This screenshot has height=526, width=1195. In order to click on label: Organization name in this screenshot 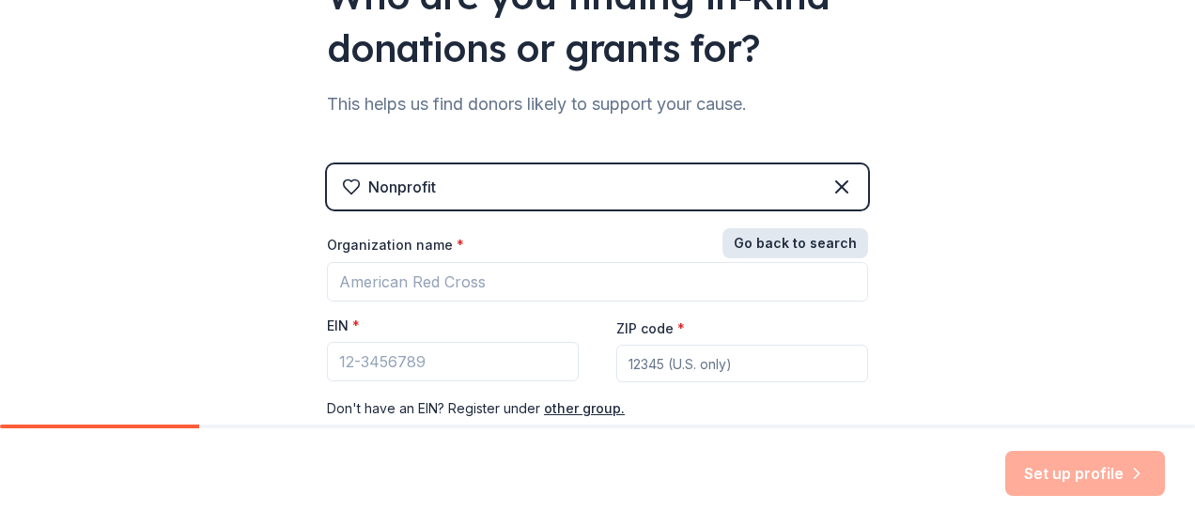, I will do `click(395, 245)`.